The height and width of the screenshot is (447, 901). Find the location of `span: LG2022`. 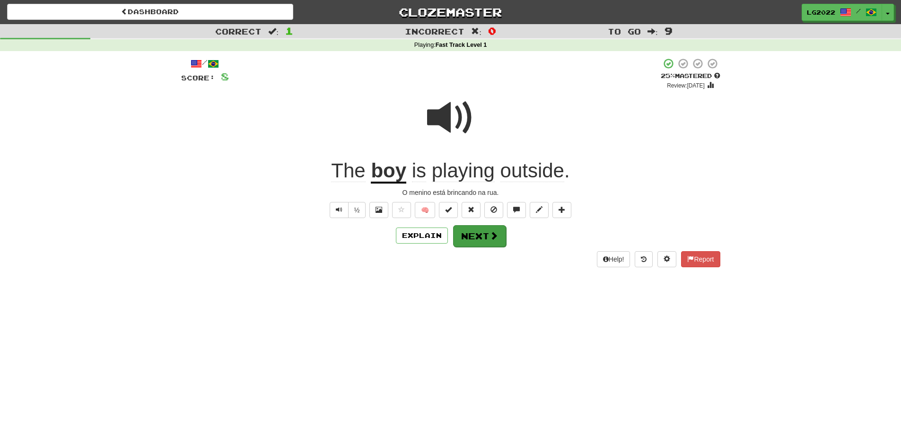

span: LG2022 is located at coordinates (821, 12).